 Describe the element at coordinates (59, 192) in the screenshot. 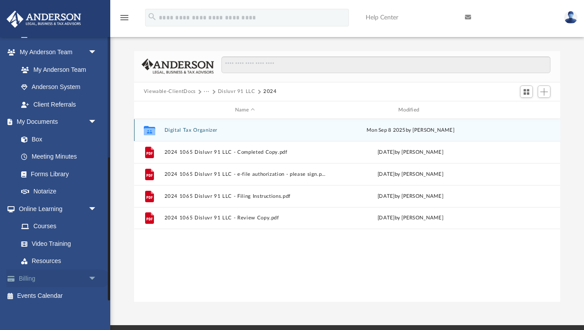

I see `a: Notarize` at that location.